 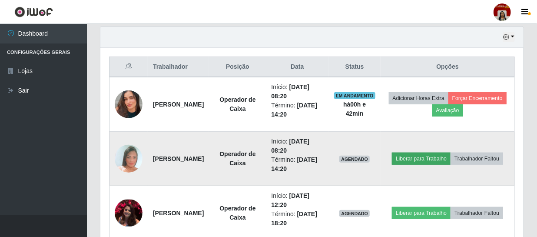 What do you see at coordinates (33, 12) in the screenshot?
I see `img: CoreUI Logo` at bounding box center [33, 12].